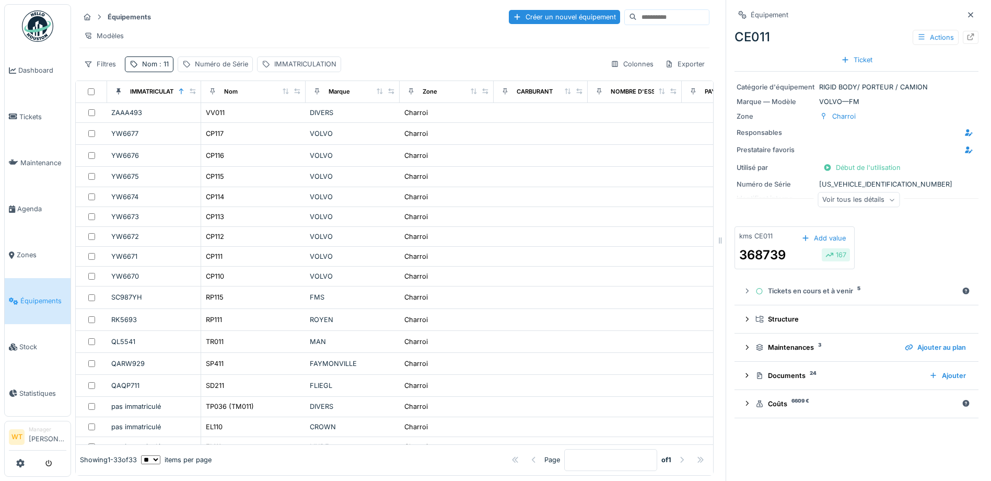 This screenshot has height=481, width=991. I want to click on div: kms CE011, so click(756, 236).